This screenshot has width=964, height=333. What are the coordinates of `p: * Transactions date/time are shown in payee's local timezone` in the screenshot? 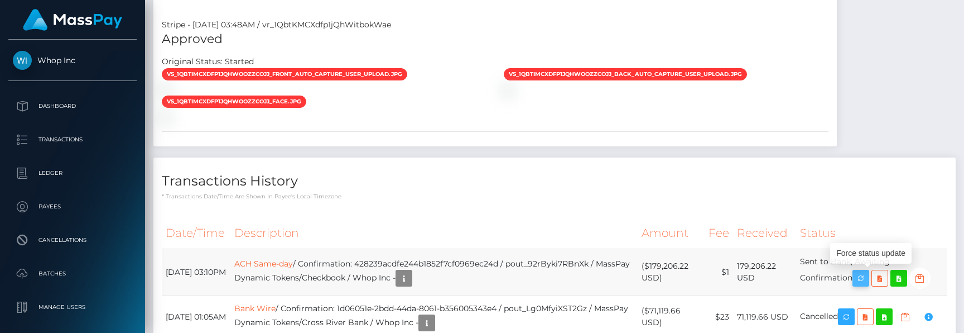 It's located at (555, 196).